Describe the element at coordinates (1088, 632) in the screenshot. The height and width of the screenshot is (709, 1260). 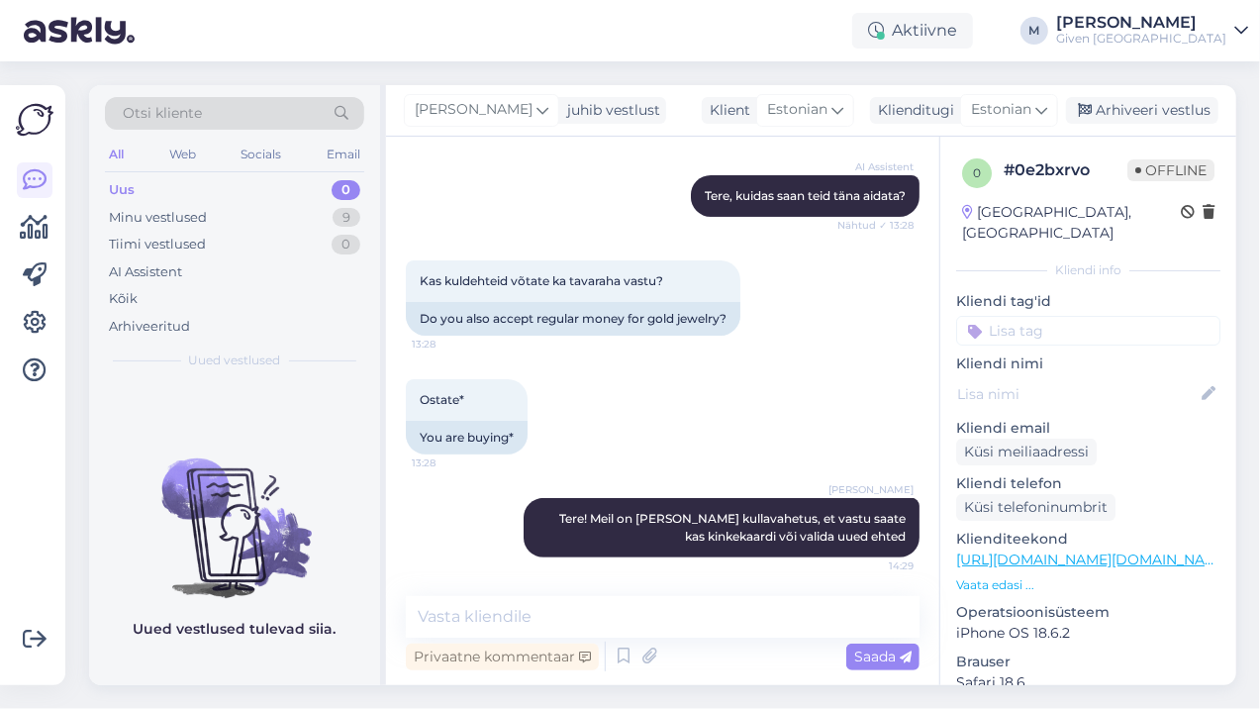
I see `p: iPhone OS 18.6.2` at that location.